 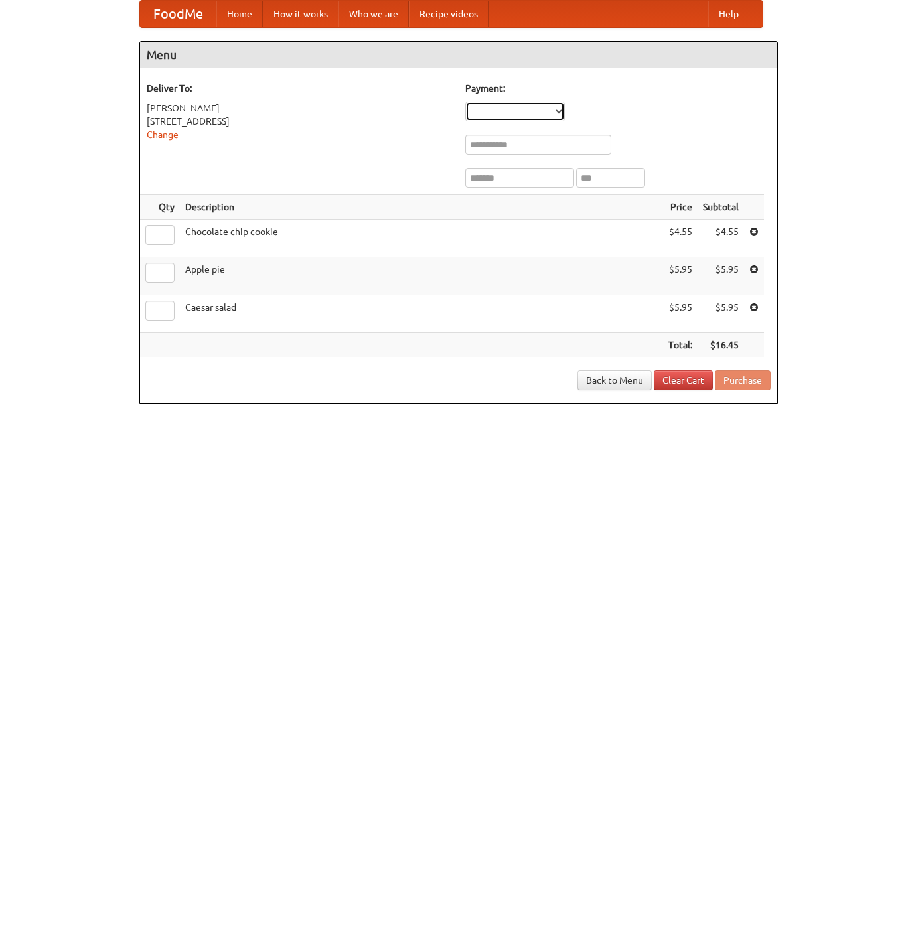 I want to click on h4: Menu, so click(x=458, y=55).